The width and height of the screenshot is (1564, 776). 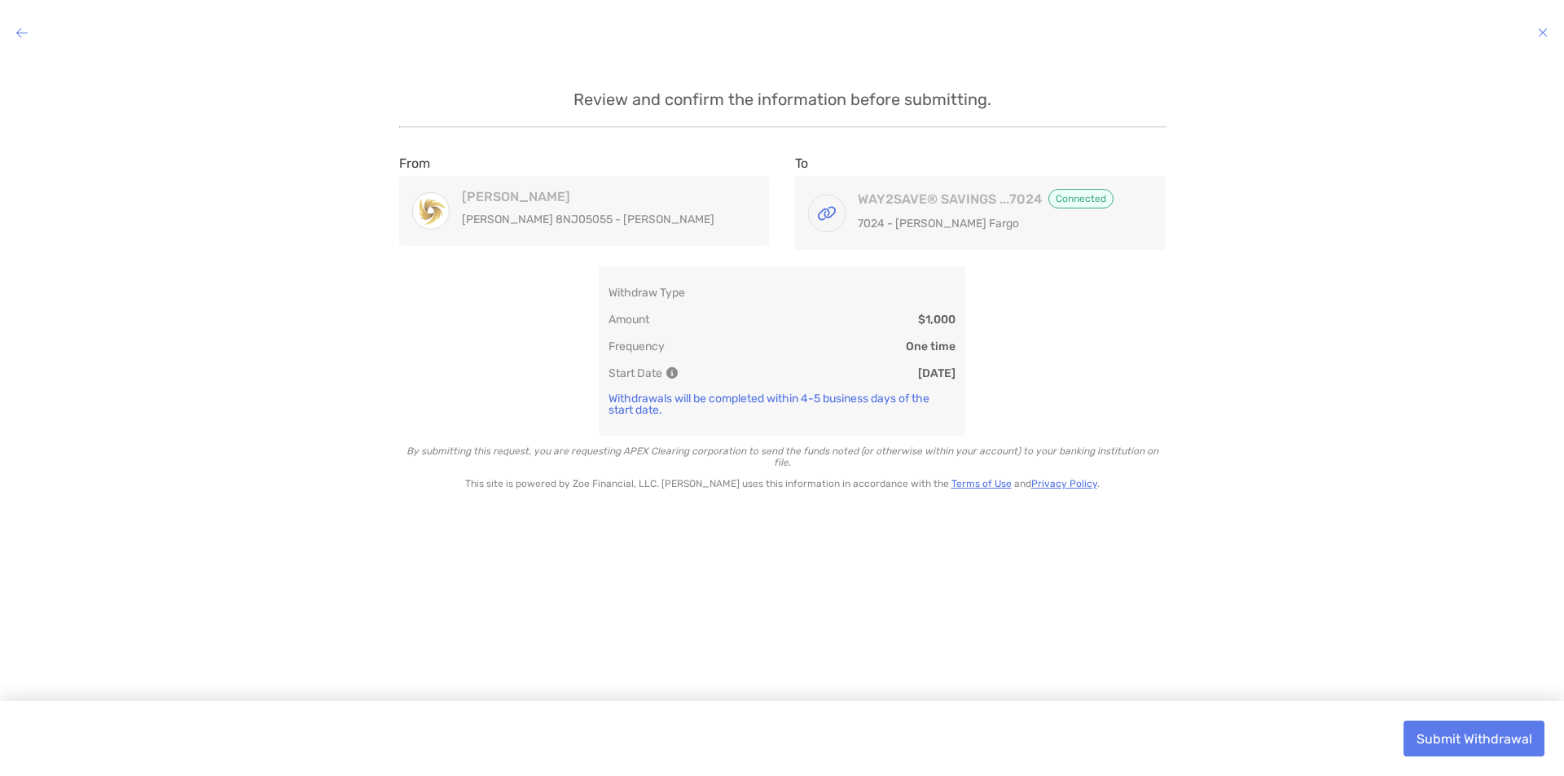 I want to click on a: Terms of Use, so click(x=981, y=484).